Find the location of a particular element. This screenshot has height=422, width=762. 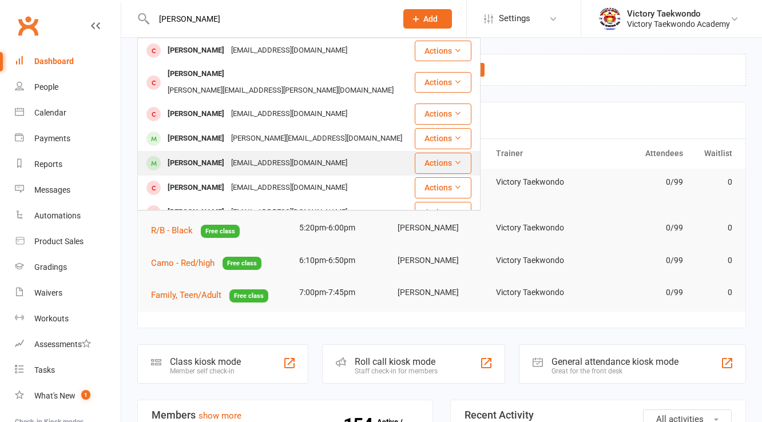

a: Assessments is located at coordinates (68, 345).